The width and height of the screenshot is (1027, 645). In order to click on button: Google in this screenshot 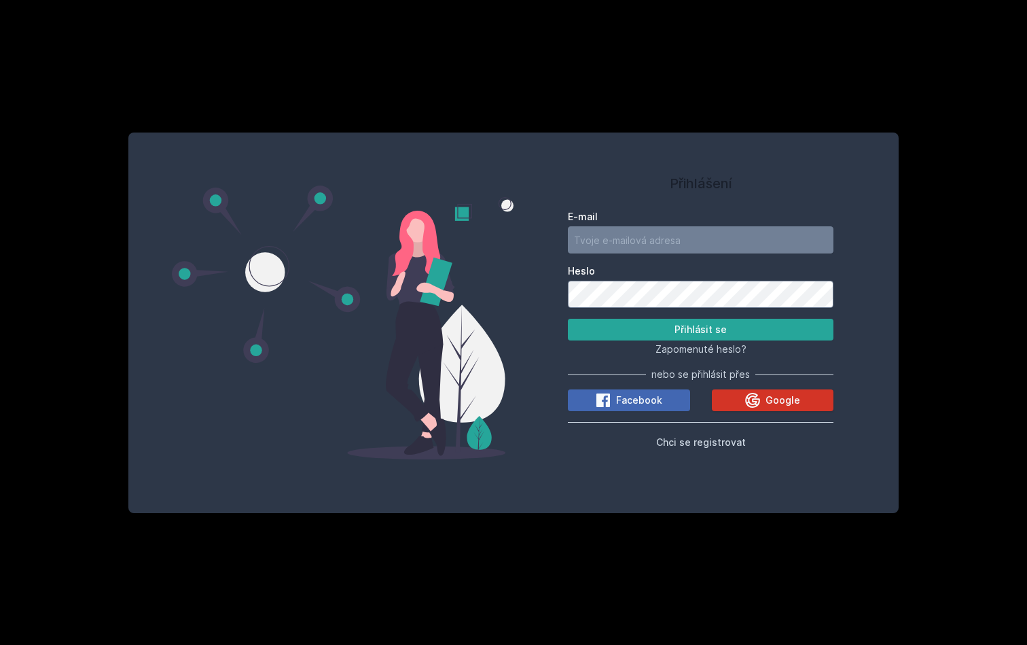, I will do `click(773, 400)`.